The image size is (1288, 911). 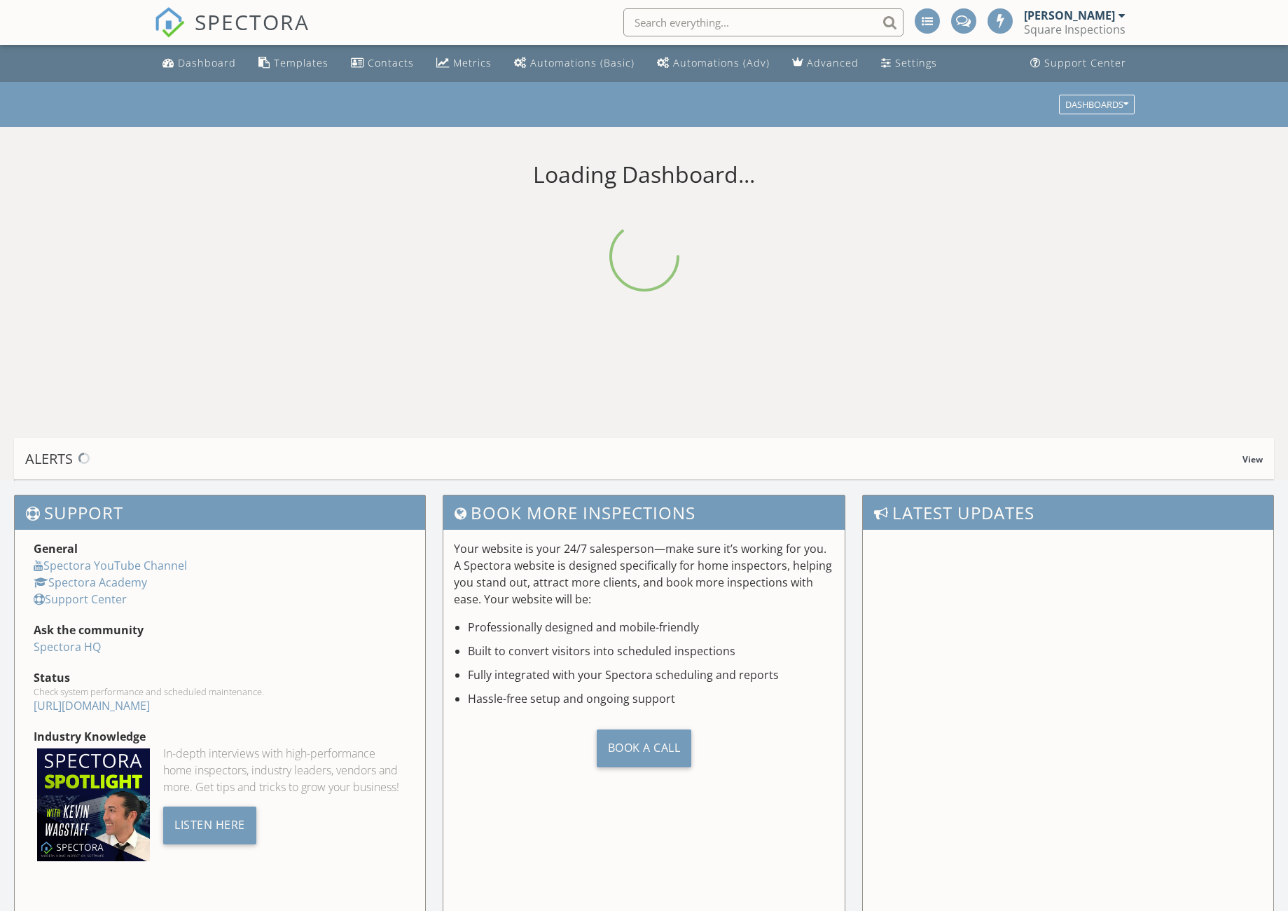 What do you see at coordinates (651, 651) in the screenshot?
I see `li: Built to convert visitors into scheduled inspections` at bounding box center [651, 651].